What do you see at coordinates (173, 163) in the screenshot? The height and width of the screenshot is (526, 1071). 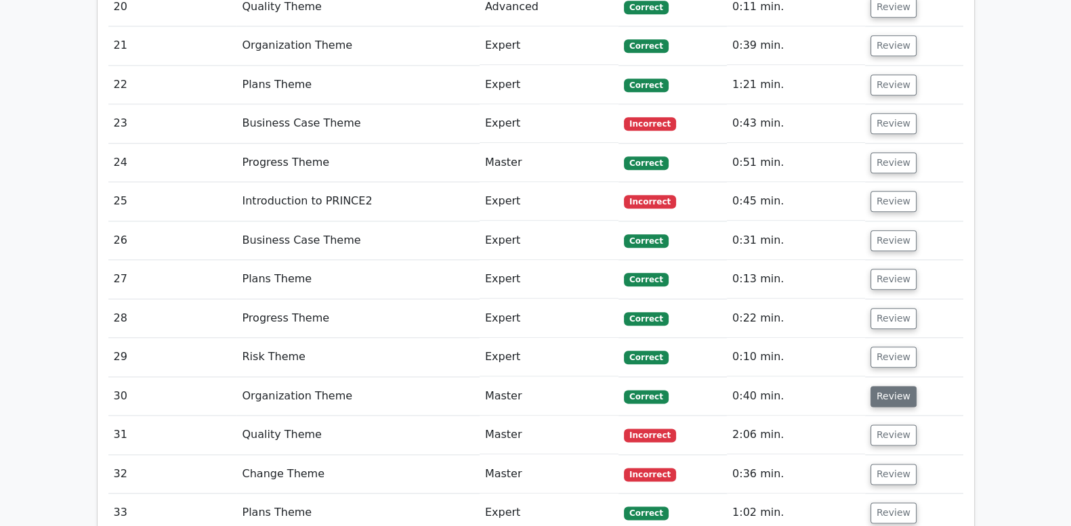 I see `td: 24` at bounding box center [173, 163].